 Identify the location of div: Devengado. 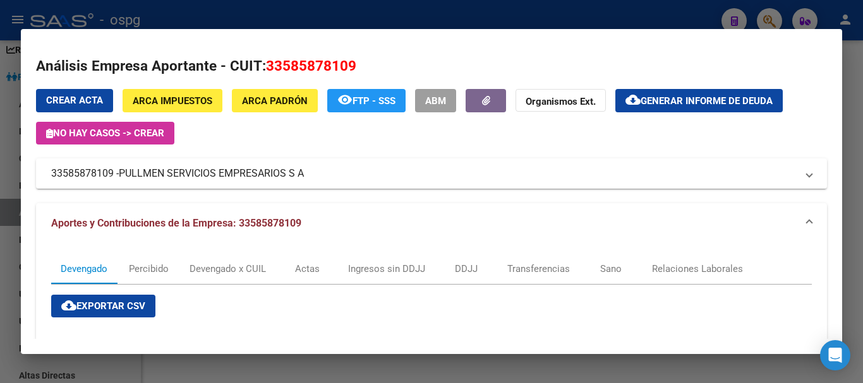
(84, 269).